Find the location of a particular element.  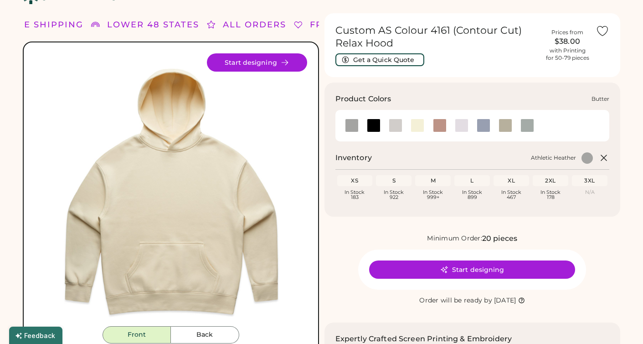

div: Order will be ready by is located at coordinates (456, 300).